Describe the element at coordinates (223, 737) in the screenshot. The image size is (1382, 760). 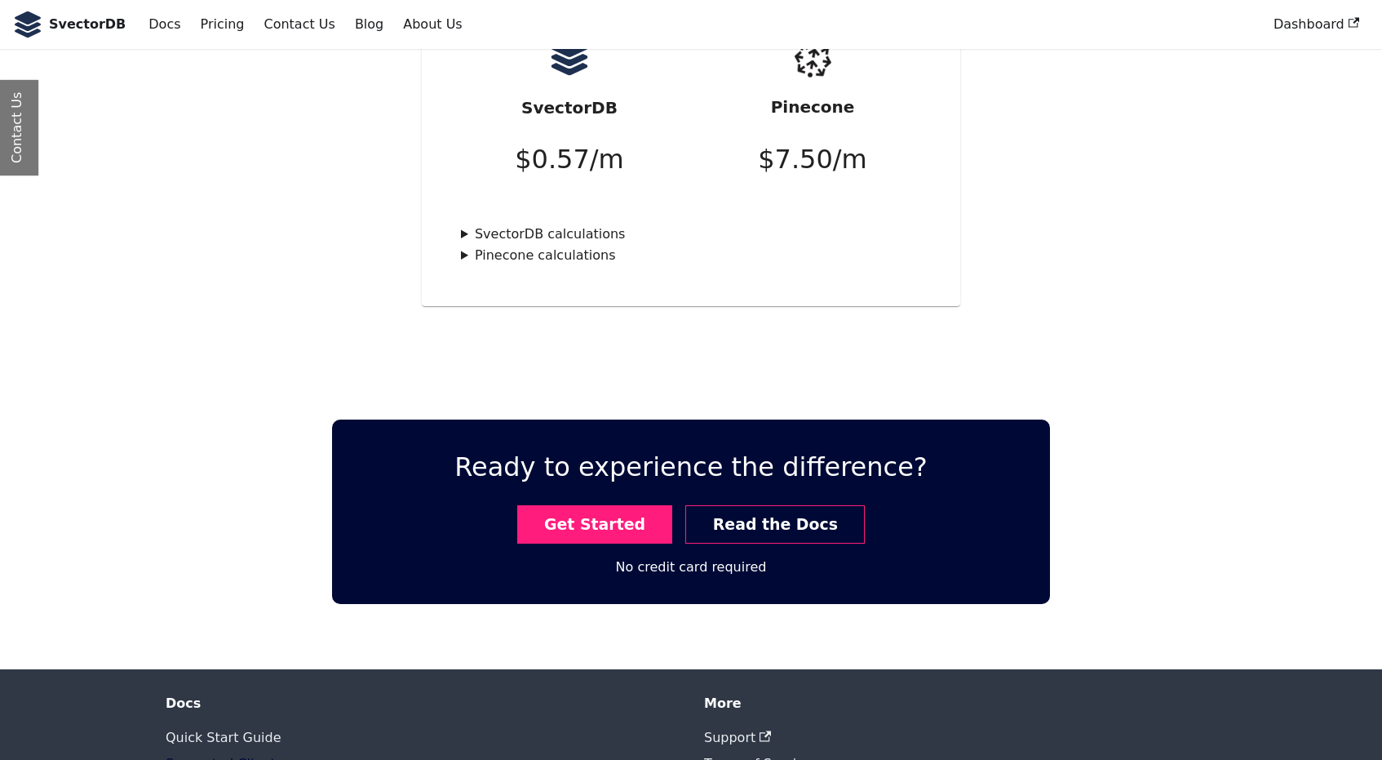
I see `a: Quick Start Guide` at that location.